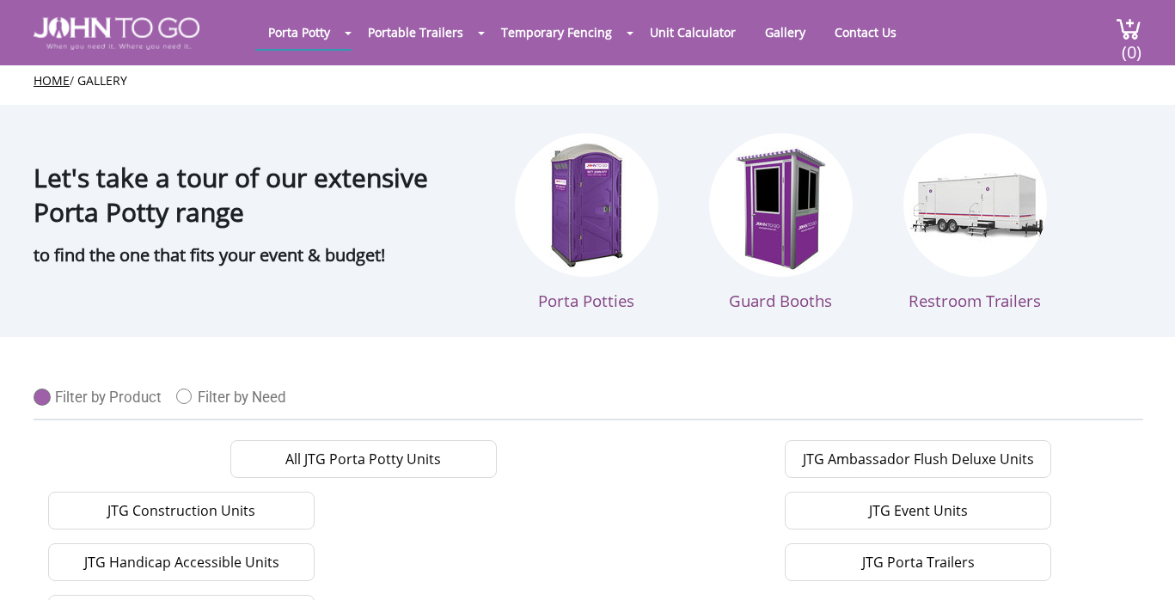 The height and width of the screenshot is (600, 1175). What do you see at coordinates (918, 459) in the screenshot?
I see `a: JTG Ambassador Flush Deluxe Units` at bounding box center [918, 459].